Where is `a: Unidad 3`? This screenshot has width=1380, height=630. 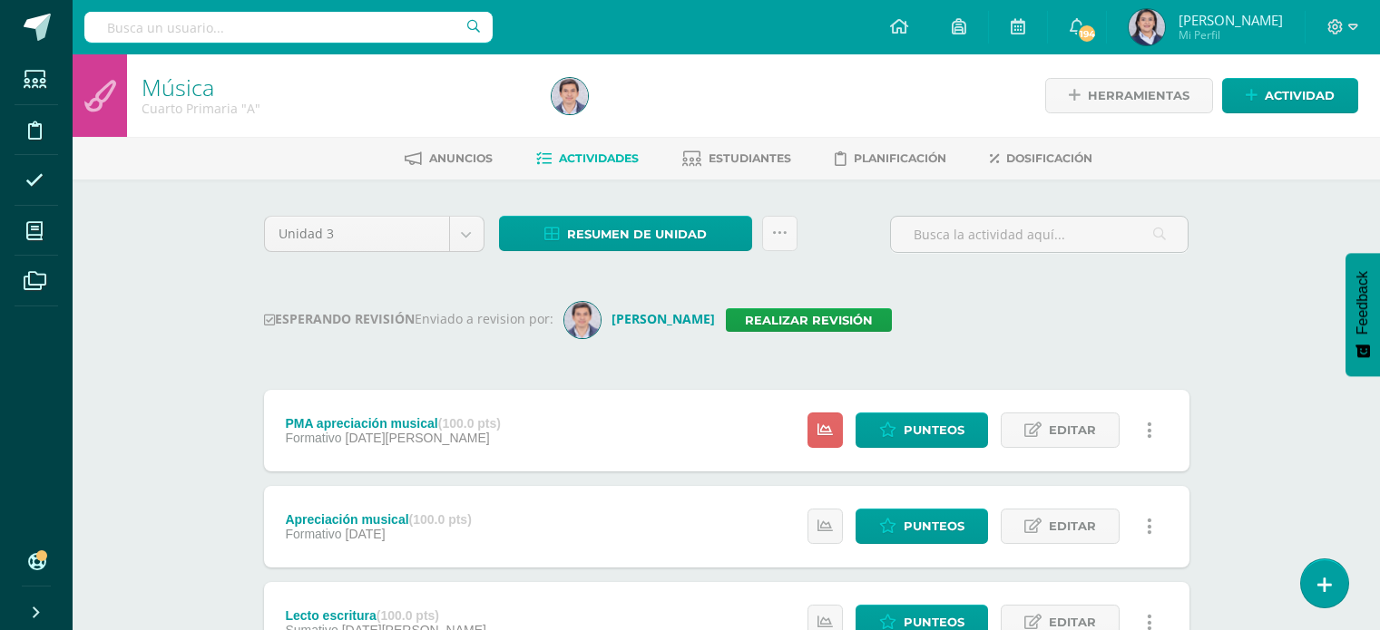 a: Unidad 3 is located at coordinates (374, 234).